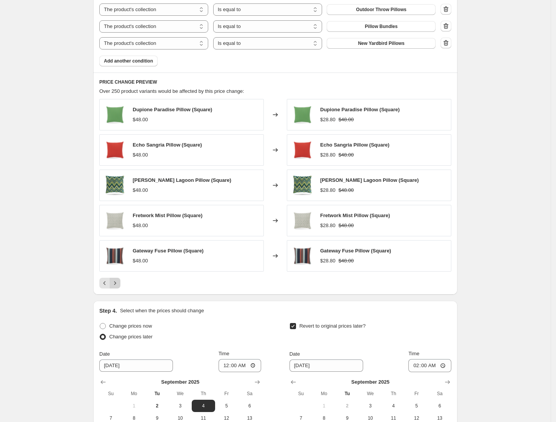 This screenshot has width=556, height=422. Describe the element at coordinates (203, 406) in the screenshot. I see `span: 4` at that location.